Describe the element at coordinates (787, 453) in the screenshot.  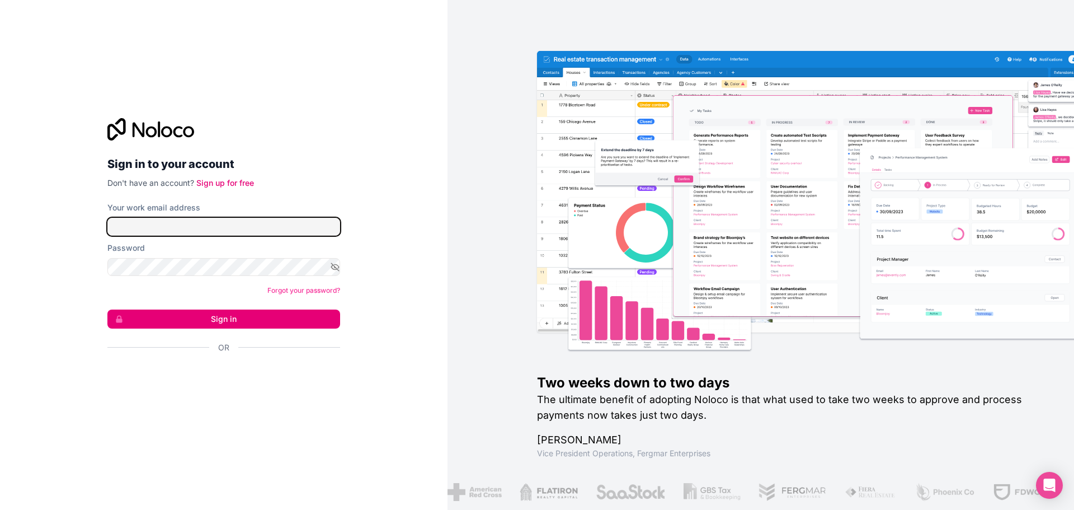
I see `h1: Vice President Operations , Fergmar Enterprises` at that location.